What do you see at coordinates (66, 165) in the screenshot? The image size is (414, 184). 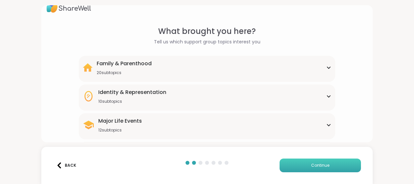 I see `div: Back` at bounding box center [66, 165].